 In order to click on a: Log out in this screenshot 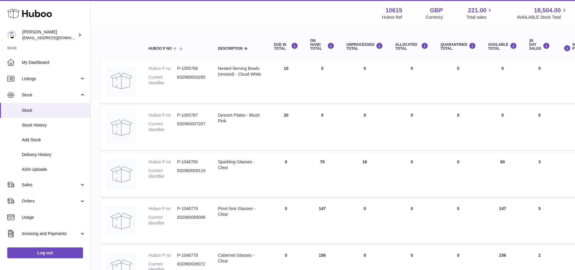, I will do `click(45, 253)`.